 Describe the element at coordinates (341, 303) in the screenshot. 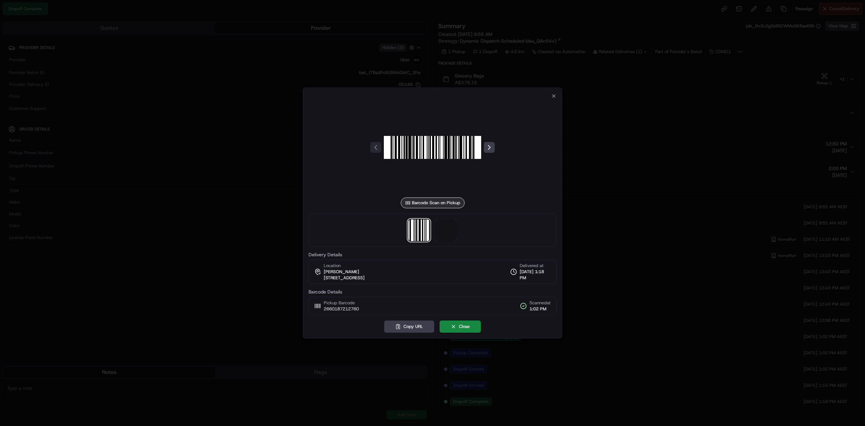

I see `span: Pickup Barcode` at that location.